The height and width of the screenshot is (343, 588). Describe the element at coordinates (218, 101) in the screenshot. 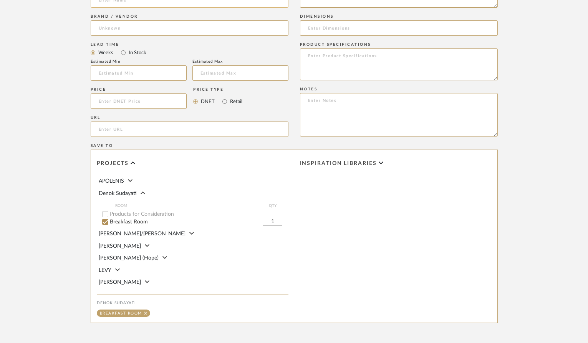

I see `mat-radio-group: Select price type` at that location.